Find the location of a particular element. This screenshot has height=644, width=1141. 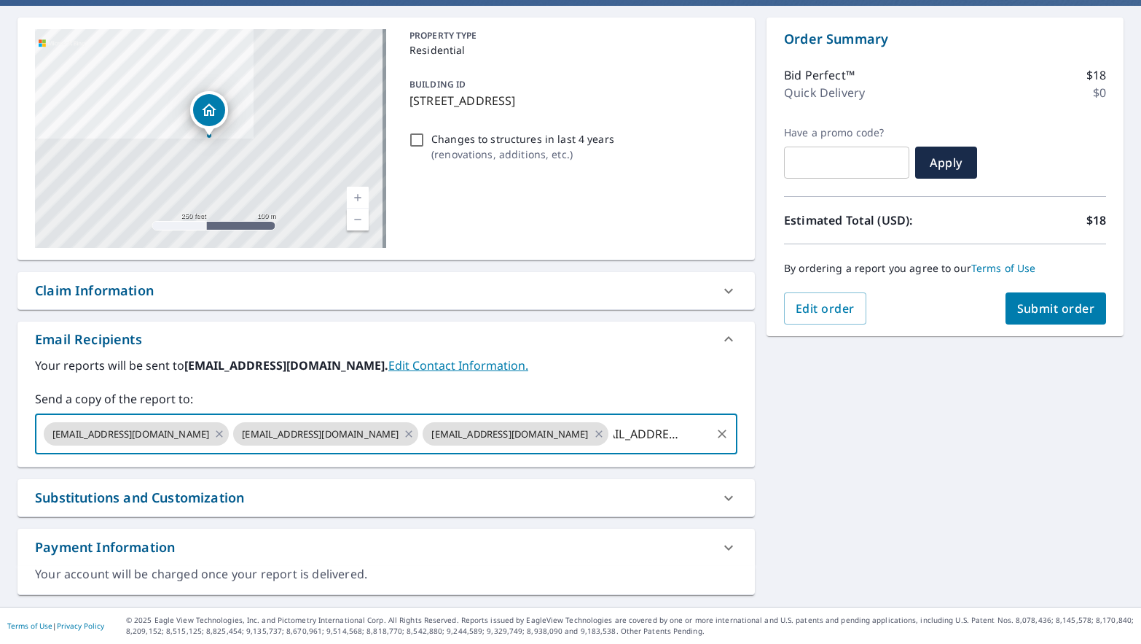

p: Estimated Total (USD): is located at coordinates (864, 220).